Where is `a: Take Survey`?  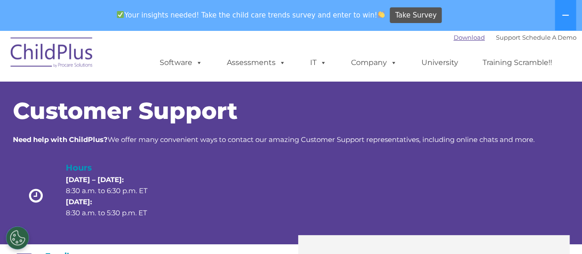 a: Take Survey is located at coordinates (416, 15).